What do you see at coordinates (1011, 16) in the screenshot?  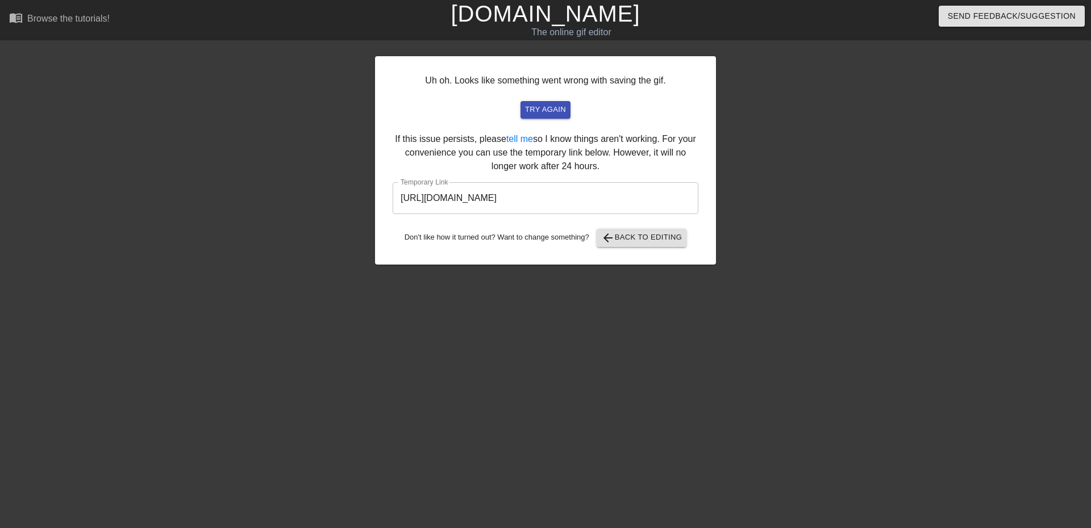 I see `span: Send Feedback/Suggestion` at bounding box center [1011, 16].